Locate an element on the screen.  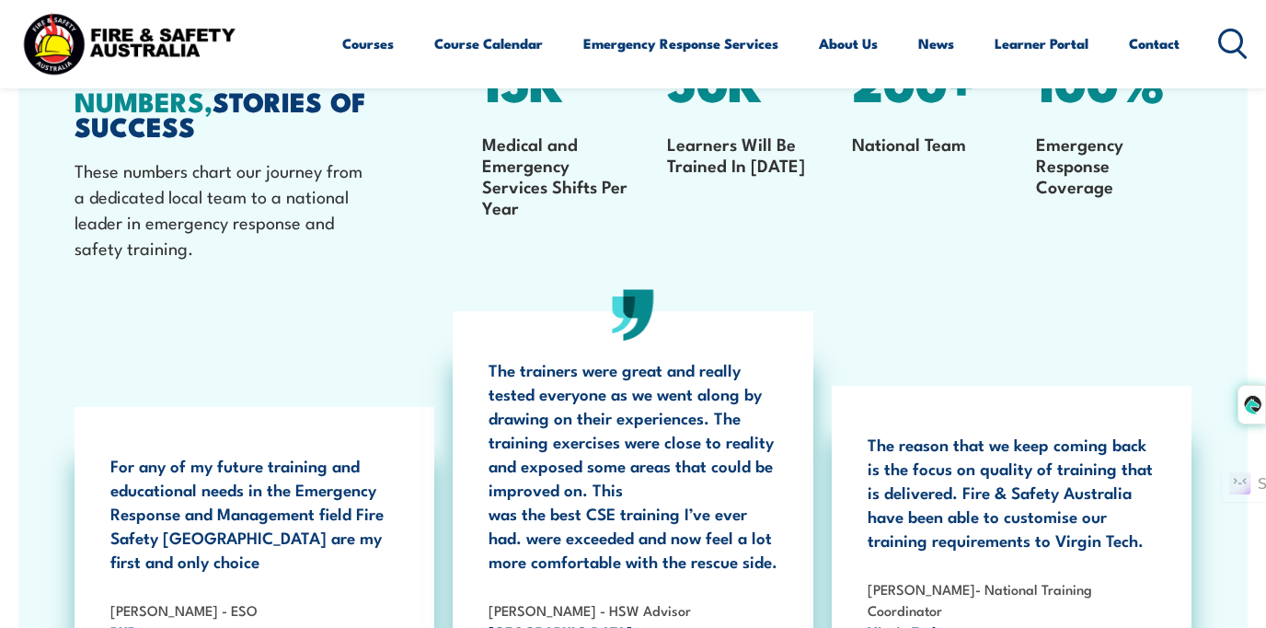
p: The reason that we keep coming back is the focus on quality of training that is delivered. Fire &... is located at coordinates (1013, 491).